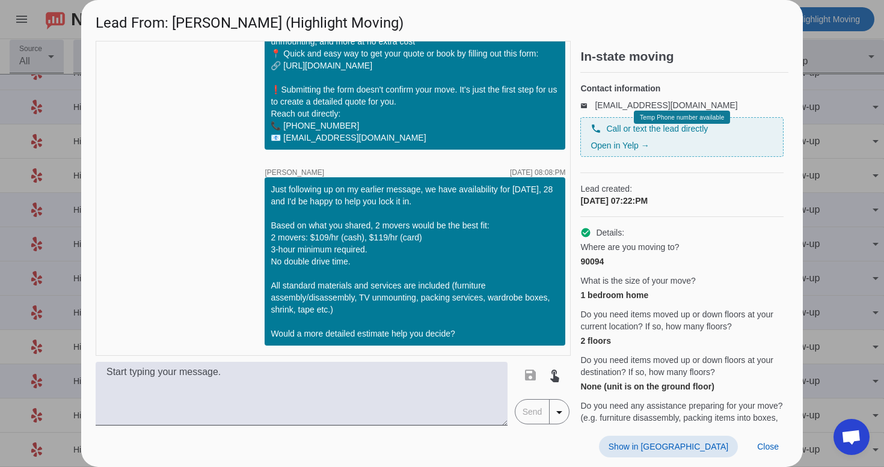 This screenshot has height=467, width=884. I want to click on div: 90094, so click(682, 262).